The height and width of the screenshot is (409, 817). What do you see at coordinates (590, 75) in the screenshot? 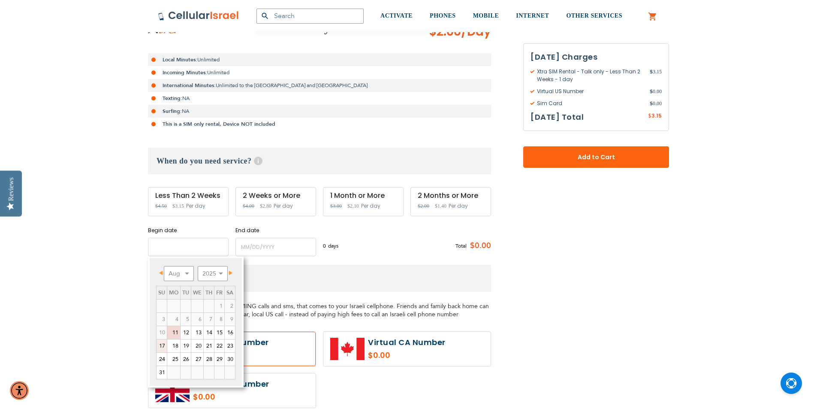
I see `span: Xtra SIM Rental - Talk only - Less Than 2 Weeks - 1 day` at bounding box center [590, 75].